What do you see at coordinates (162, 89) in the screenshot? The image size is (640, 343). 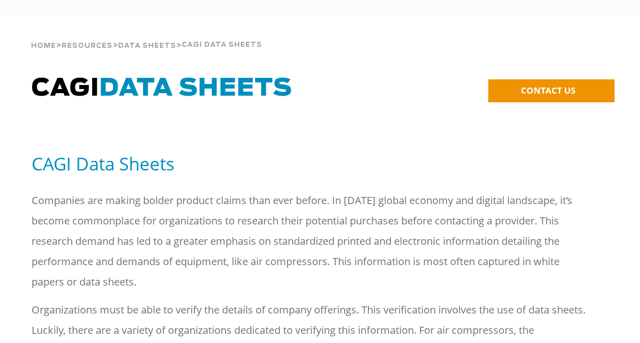 I see `span: CAGI` at bounding box center [162, 89].